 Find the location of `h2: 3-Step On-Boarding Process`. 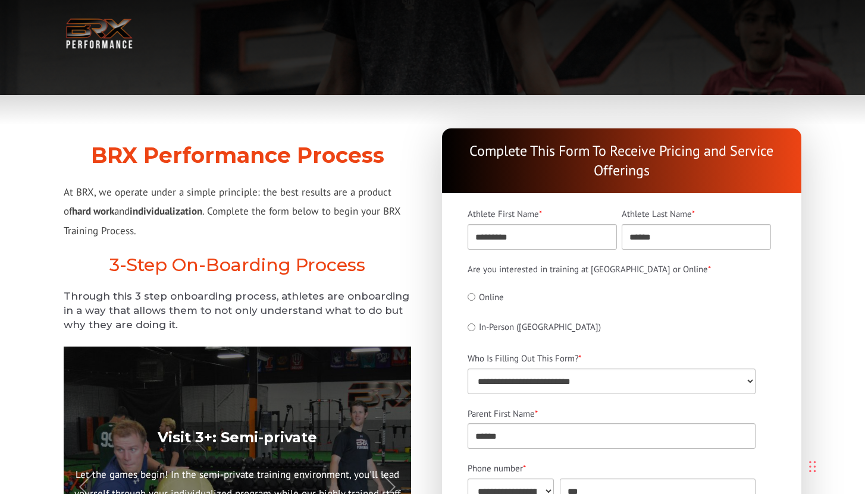

h2: 3-Step On-Boarding Process is located at coordinates (237, 265).